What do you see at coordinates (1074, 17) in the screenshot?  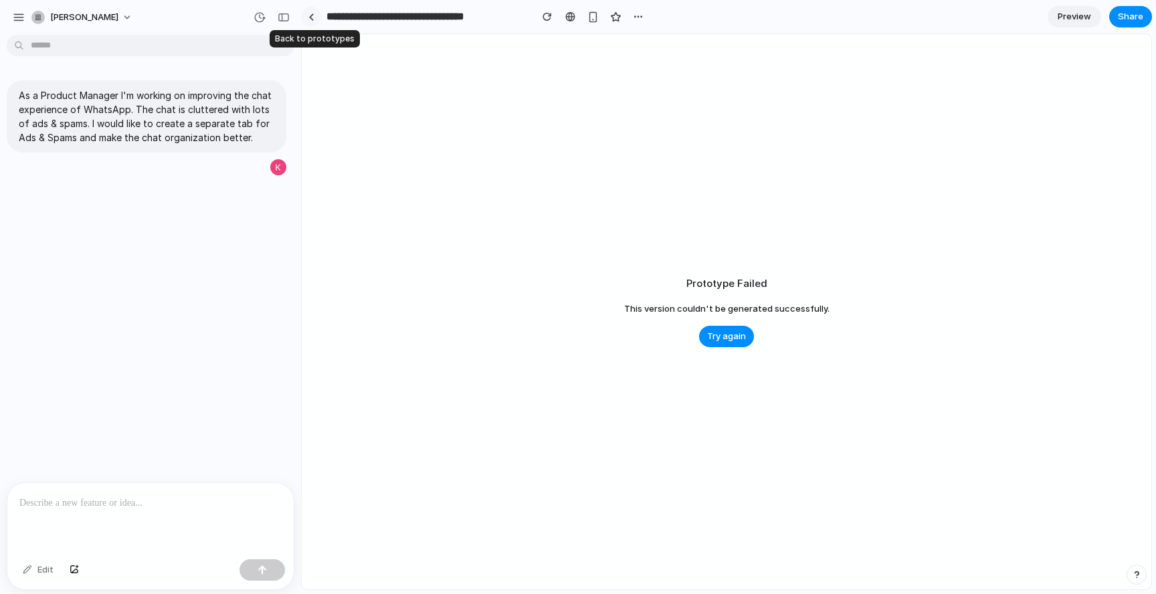 I see `span: Preview` at bounding box center [1074, 17].